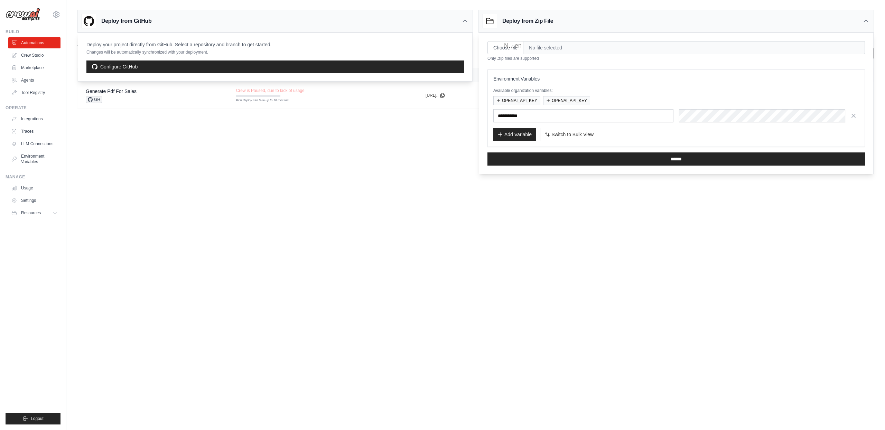 The height and width of the screenshot is (430, 885). Describe the element at coordinates (126, 21) in the screenshot. I see `h3: Deploy from GitHub` at that location.